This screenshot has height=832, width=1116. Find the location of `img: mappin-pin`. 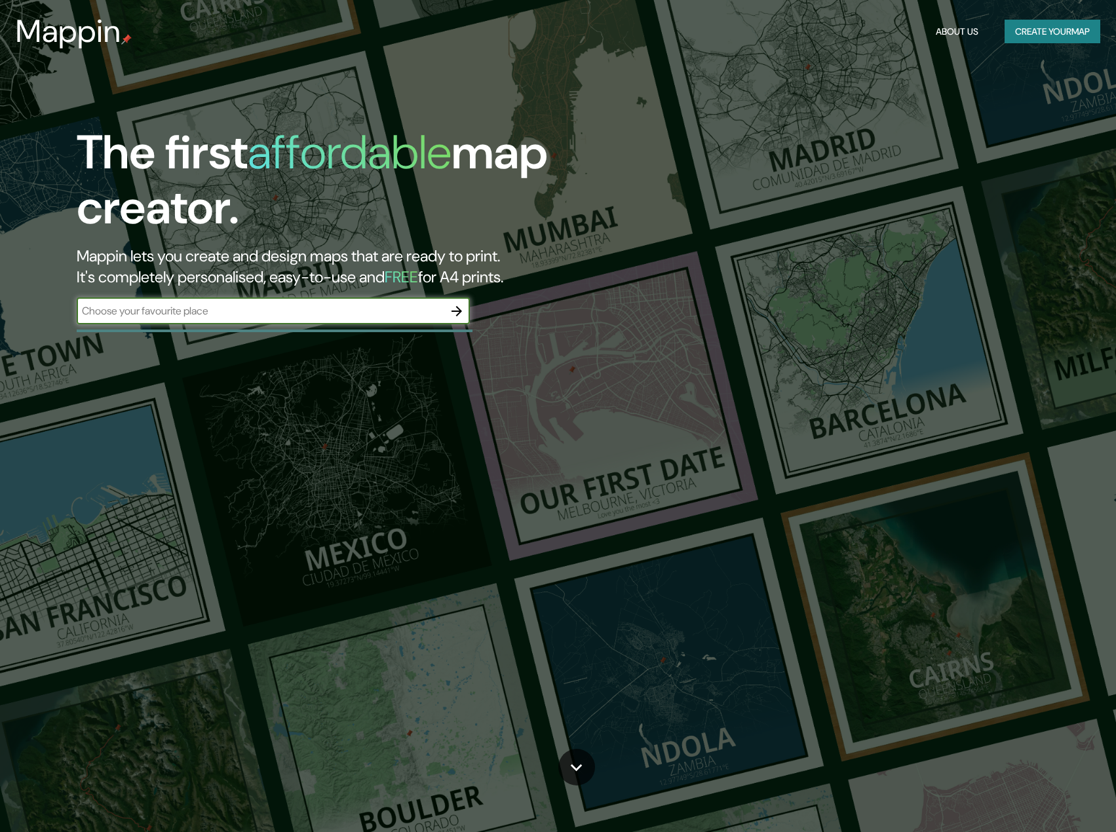

img: mappin-pin is located at coordinates (126, 39).